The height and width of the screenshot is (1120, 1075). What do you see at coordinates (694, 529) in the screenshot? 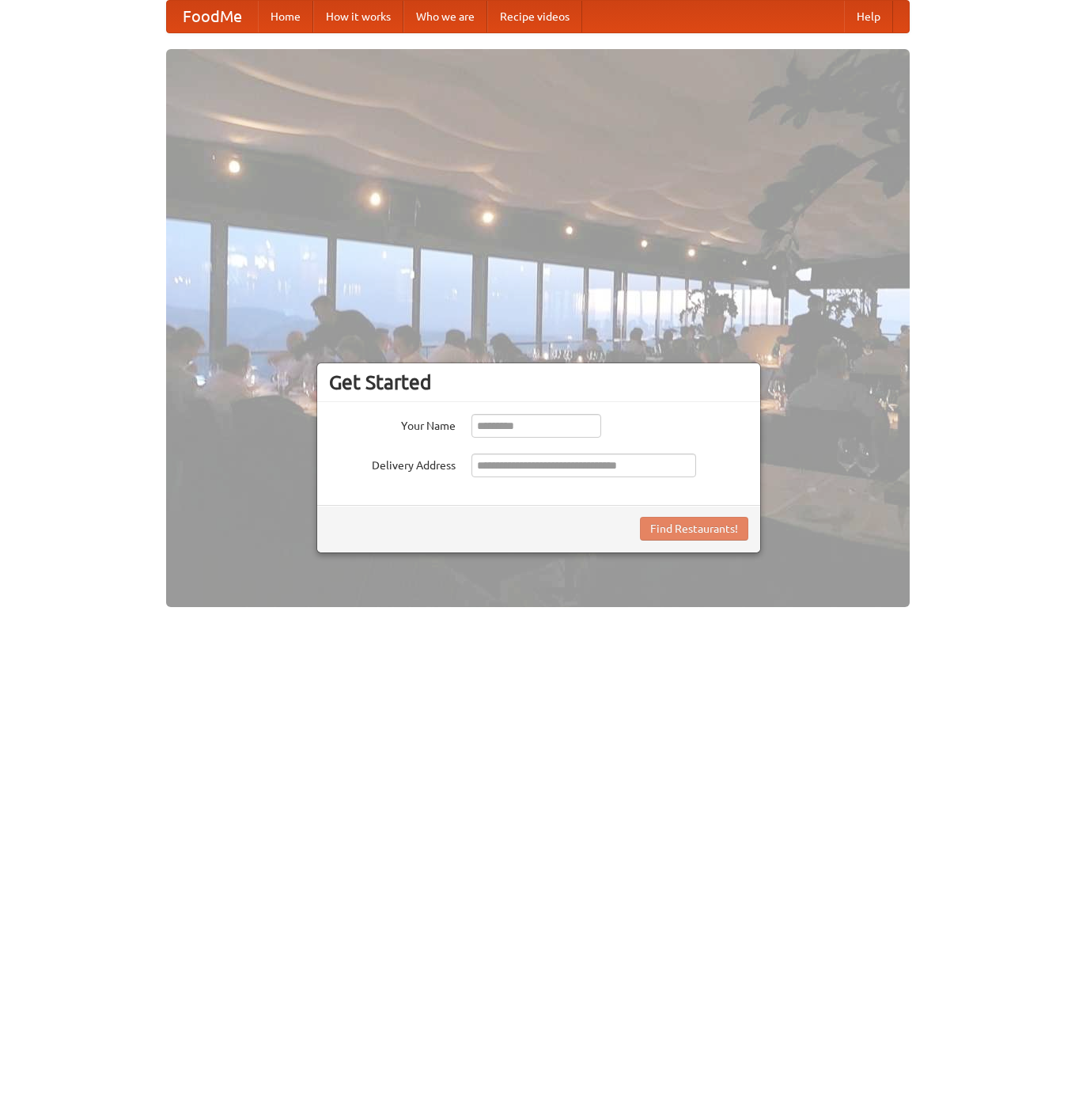
I see `button: Find Restaurants!` at bounding box center [694, 529].